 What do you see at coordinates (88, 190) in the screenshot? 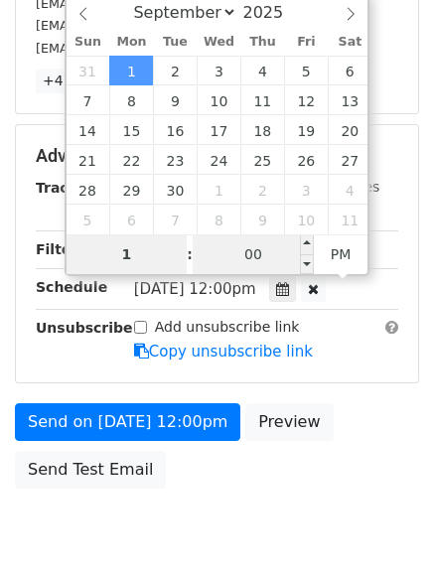
I see `span: September 28, 2025` at bounding box center [88, 190].